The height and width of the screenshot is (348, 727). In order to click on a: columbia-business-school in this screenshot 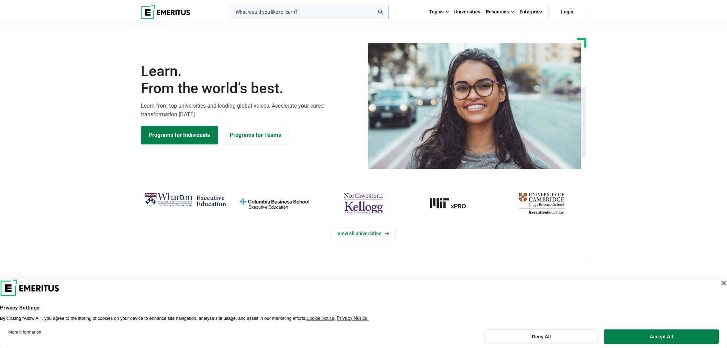, I will do `click(274, 203)`.